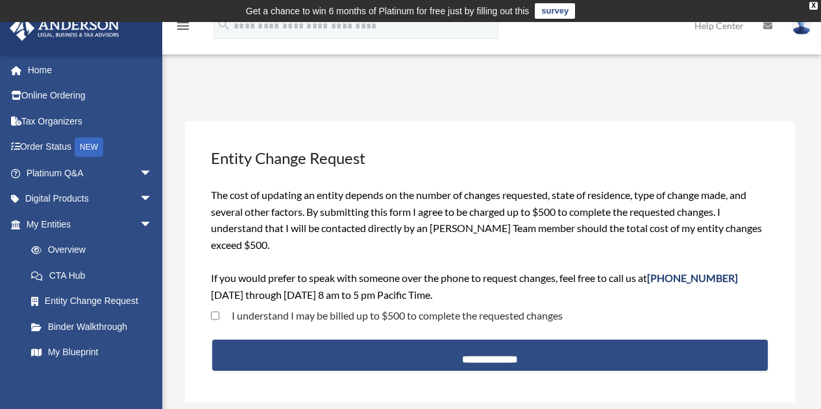 The height and width of the screenshot is (409, 821). Describe the element at coordinates (224, 25) in the screenshot. I see `i: search` at that location.